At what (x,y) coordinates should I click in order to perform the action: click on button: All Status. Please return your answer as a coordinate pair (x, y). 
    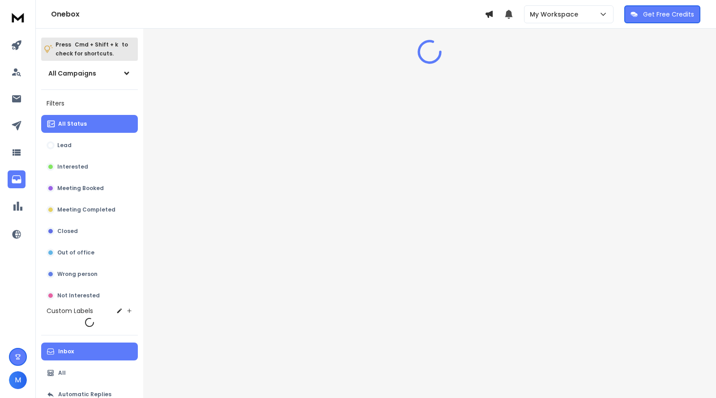
    Looking at the image, I should click on (89, 124).